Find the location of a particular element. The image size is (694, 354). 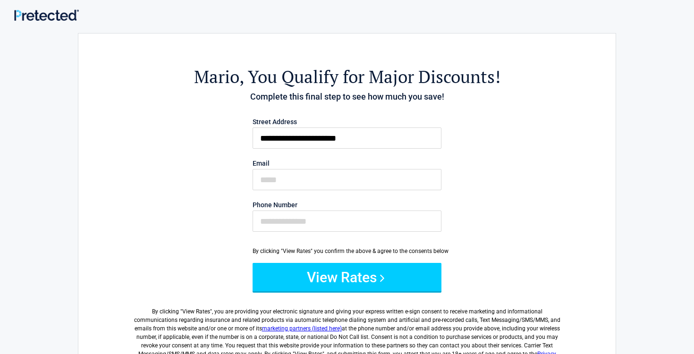

label: Street Address is located at coordinates (347, 122).